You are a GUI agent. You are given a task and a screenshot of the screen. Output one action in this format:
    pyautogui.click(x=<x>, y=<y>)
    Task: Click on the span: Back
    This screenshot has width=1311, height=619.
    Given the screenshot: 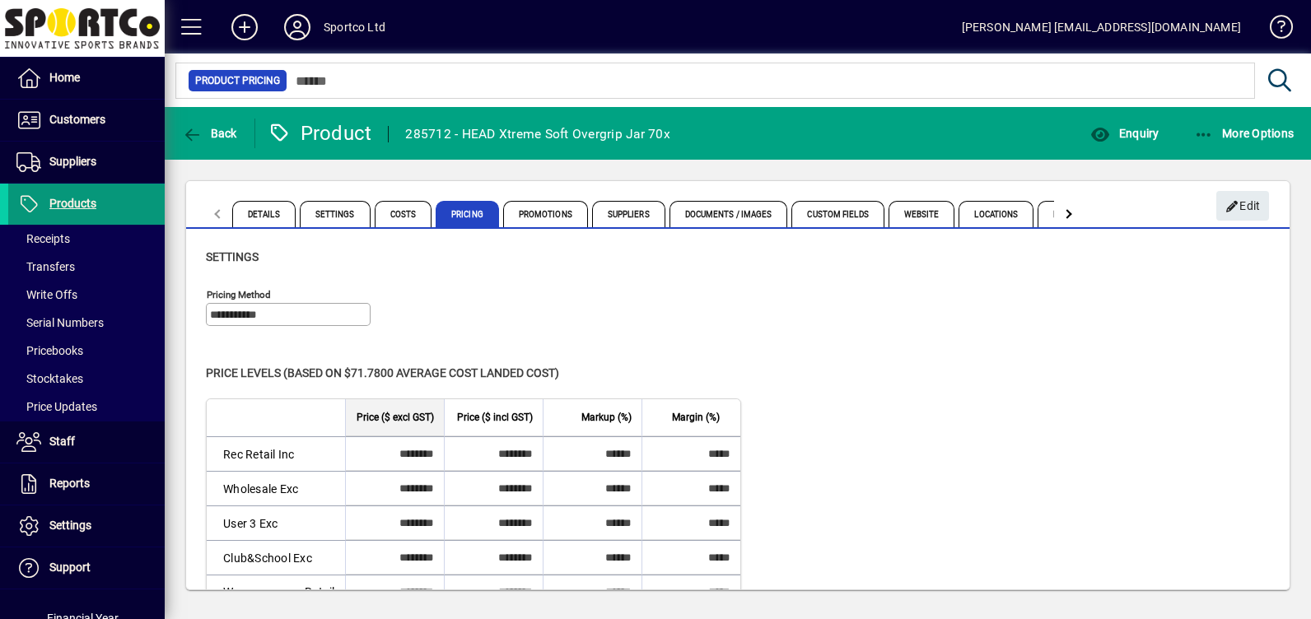 What is the action you would take?
    pyautogui.click(x=209, y=133)
    